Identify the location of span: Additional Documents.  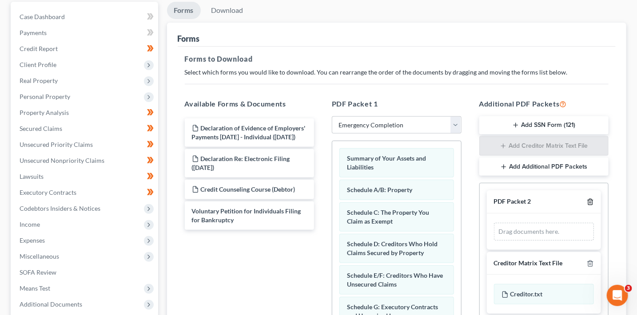
(51, 304).